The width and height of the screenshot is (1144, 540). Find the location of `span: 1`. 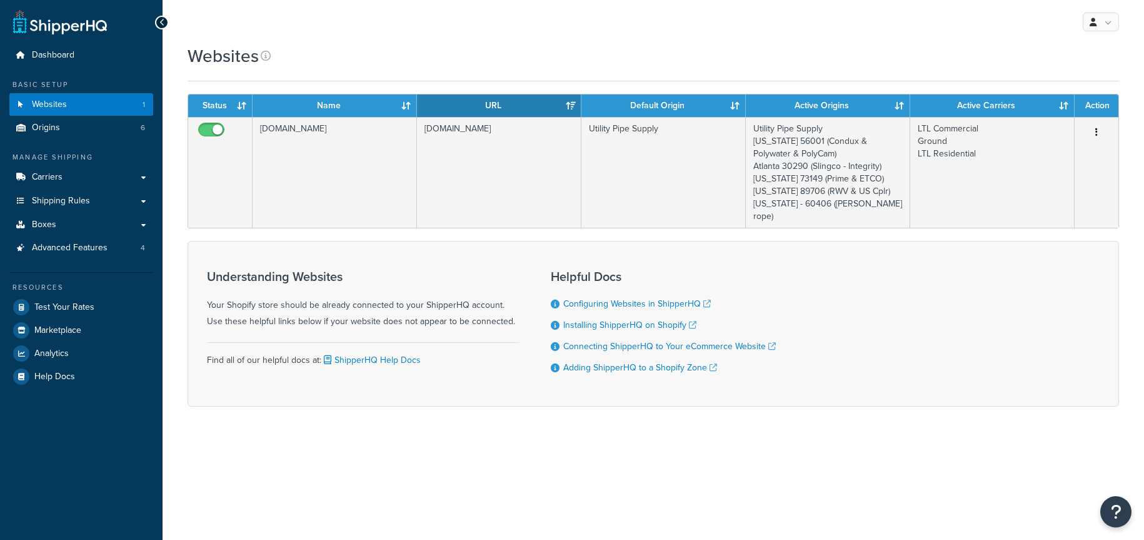

span: 1 is located at coordinates (144, 104).